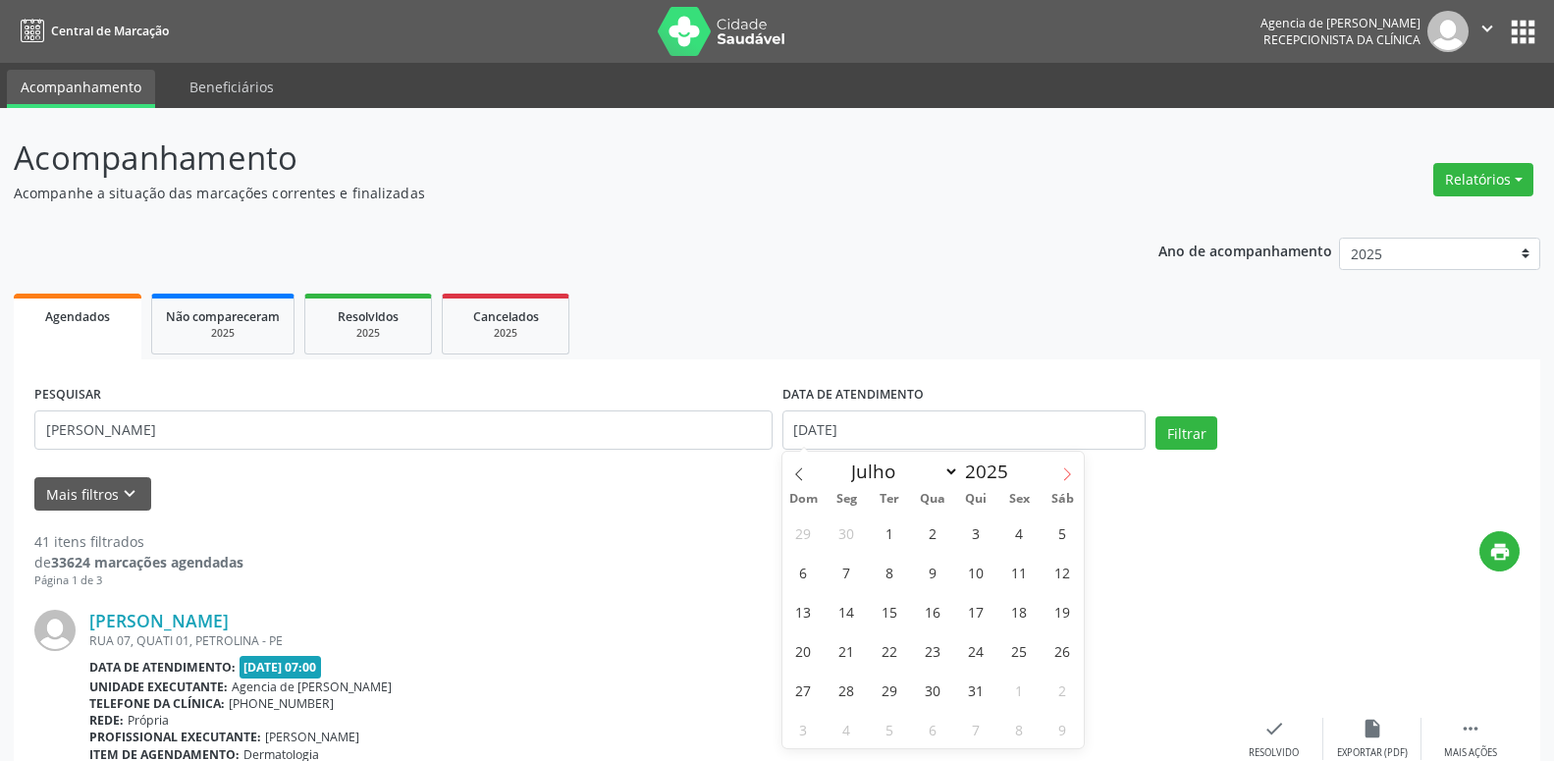 The width and height of the screenshot is (1554, 761). I want to click on span: Julho 11, 2025, so click(1019, 571).